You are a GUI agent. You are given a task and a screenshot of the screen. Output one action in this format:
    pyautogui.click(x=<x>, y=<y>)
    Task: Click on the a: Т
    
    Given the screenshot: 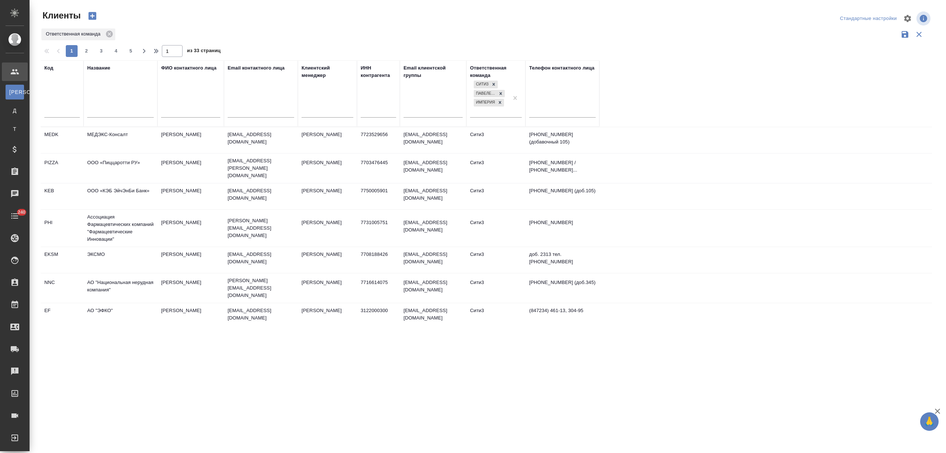 What is the action you would take?
    pyautogui.click(x=15, y=129)
    